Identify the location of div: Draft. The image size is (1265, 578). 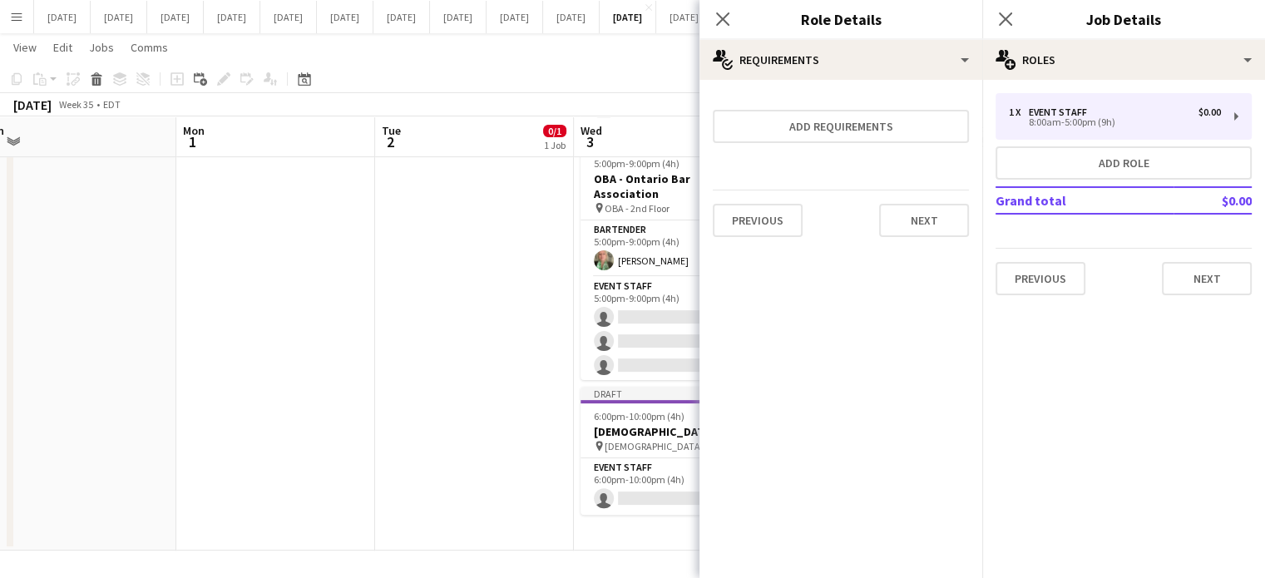
(674, 393).